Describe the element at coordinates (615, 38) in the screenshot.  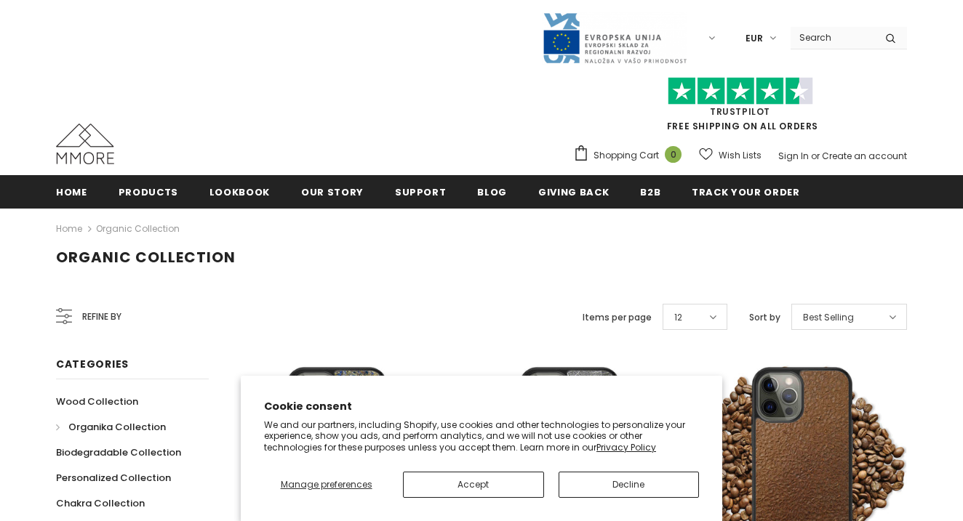
I see `img: Javni Razpis` at that location.